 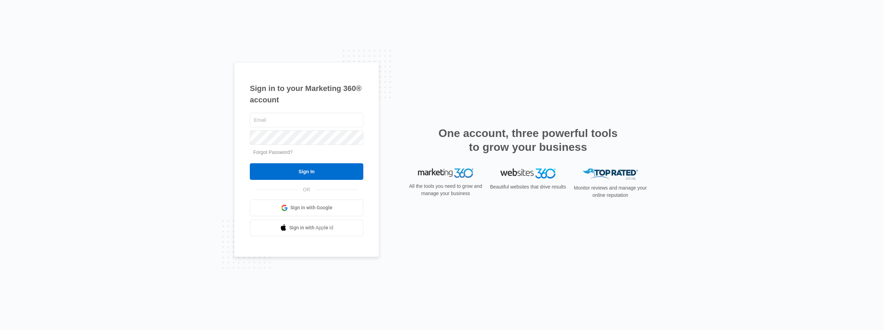 What do you see at coordinates (306, 172) in the screenshot?
I see `input: Sign In` at bounding box center [306, 172].